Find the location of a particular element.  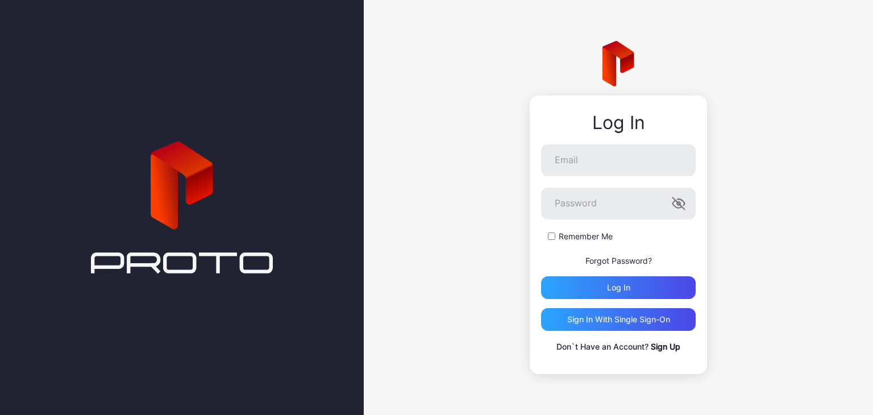

input: Email is located at coordinates (618, 160).